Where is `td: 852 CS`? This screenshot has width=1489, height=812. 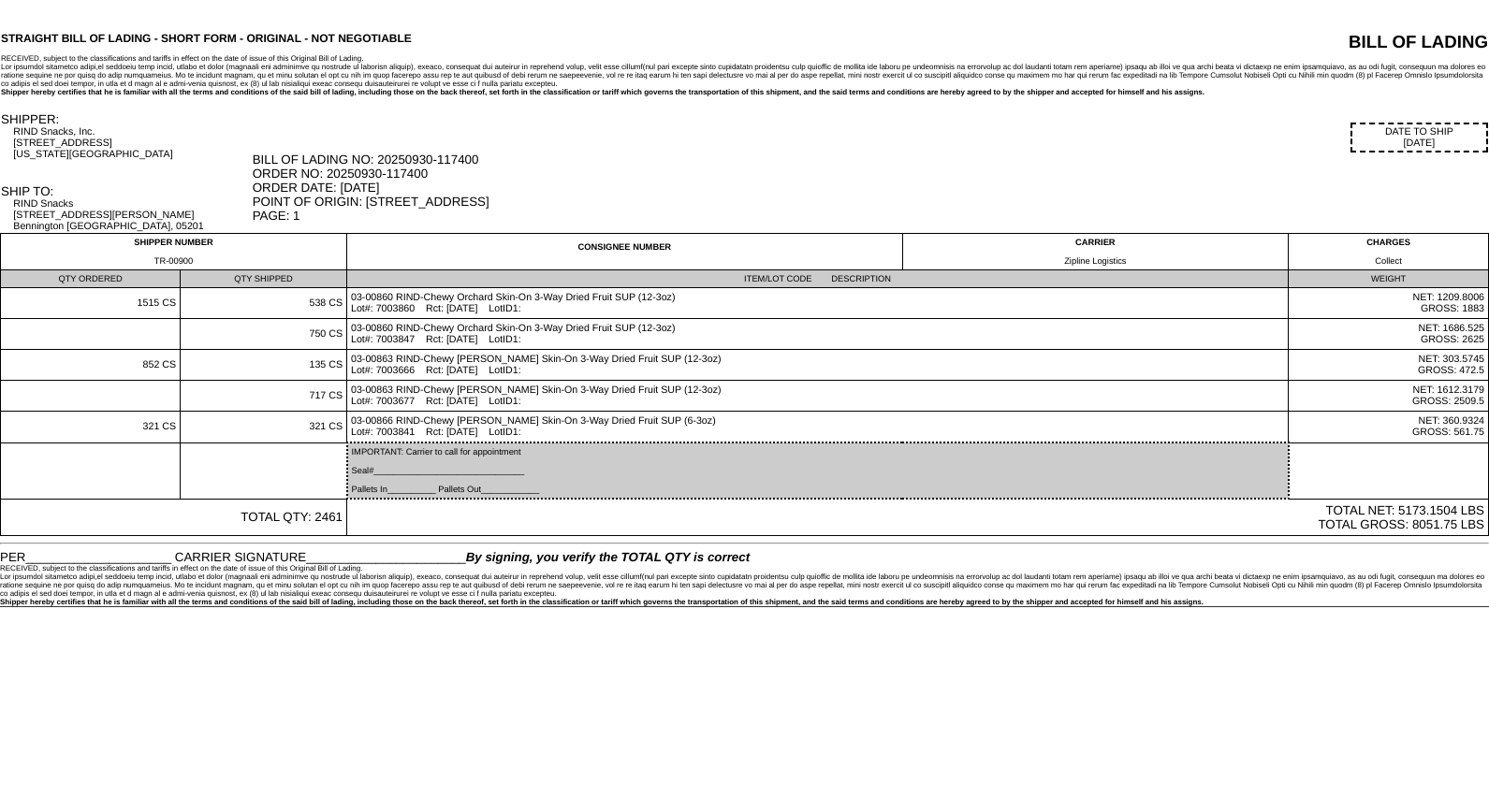 td: 852 CS is located at coordinates (91, 365).